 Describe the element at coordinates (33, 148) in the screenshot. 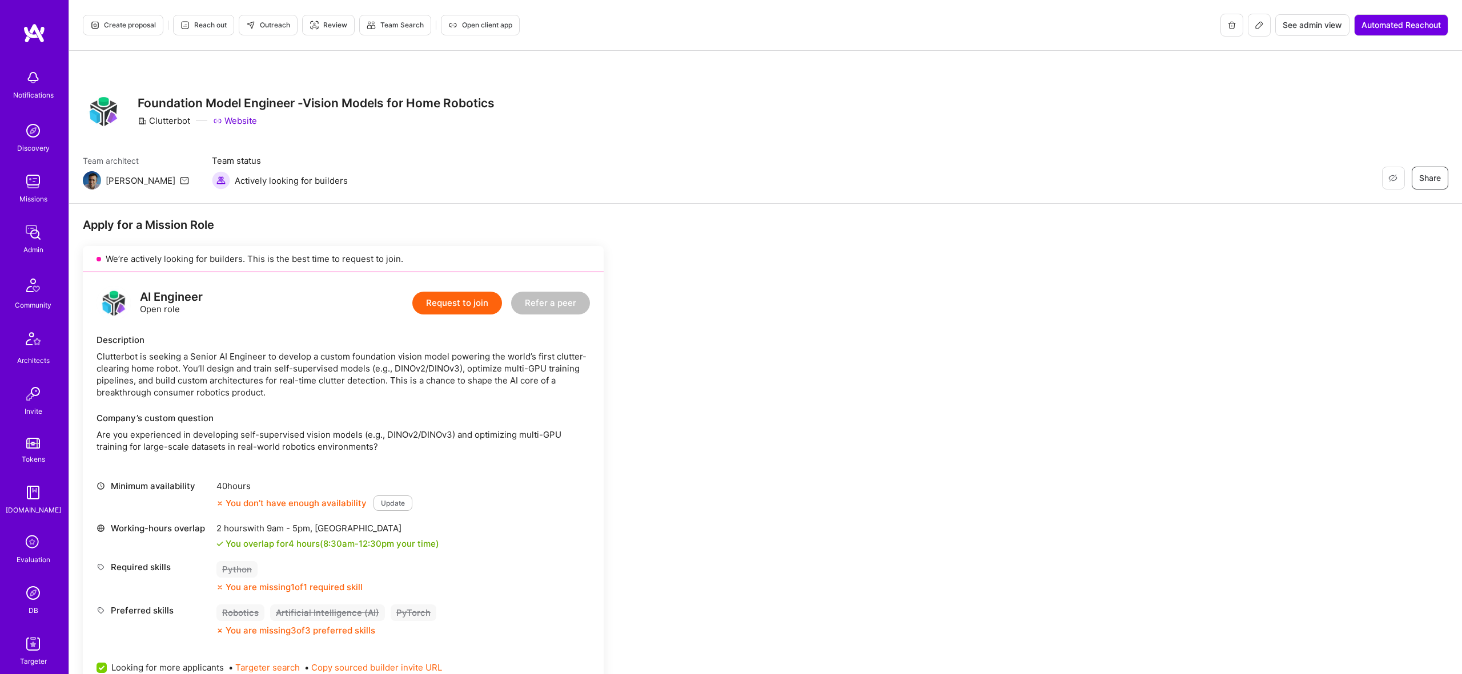

I see `div: Discovery` at that location.